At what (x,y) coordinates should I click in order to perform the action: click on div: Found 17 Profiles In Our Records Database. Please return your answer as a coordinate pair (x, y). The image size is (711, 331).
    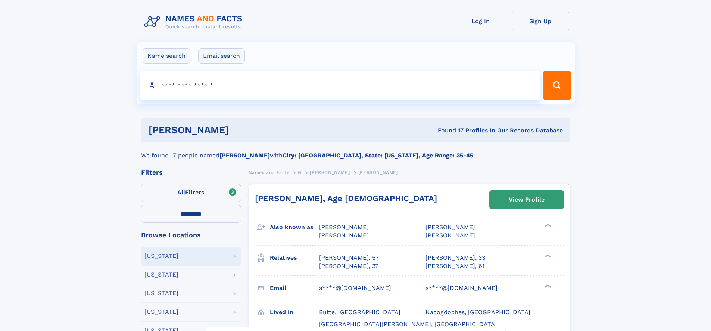
    Looking at the image, I should click on (448, 131).